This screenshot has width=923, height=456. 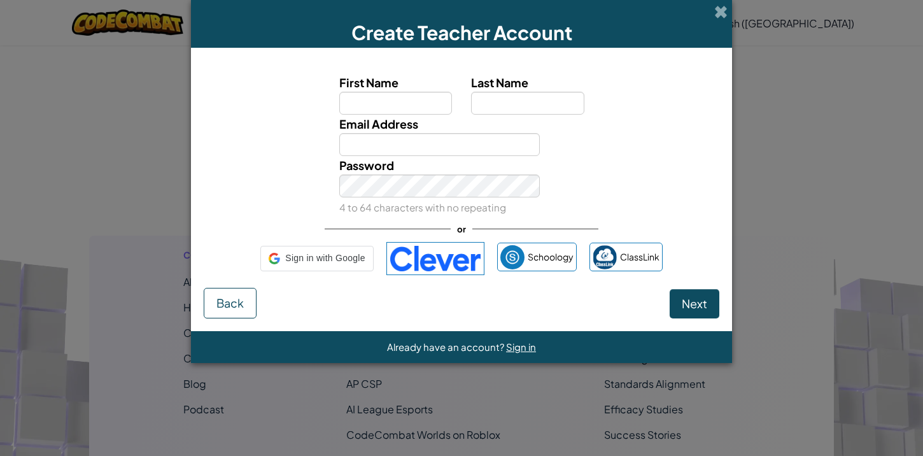 What do you see at coordinates (462, 32) in the screenshot?
I see `span: Create Teacher Account` at bounding box center [462, 32].